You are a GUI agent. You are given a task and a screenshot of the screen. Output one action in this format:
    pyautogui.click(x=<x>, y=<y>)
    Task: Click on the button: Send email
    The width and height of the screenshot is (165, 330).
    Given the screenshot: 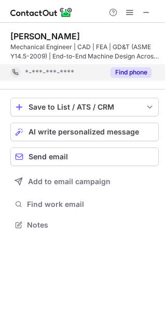 What is the action you would take?
    pyautogui.click(x=84, y=157)
    